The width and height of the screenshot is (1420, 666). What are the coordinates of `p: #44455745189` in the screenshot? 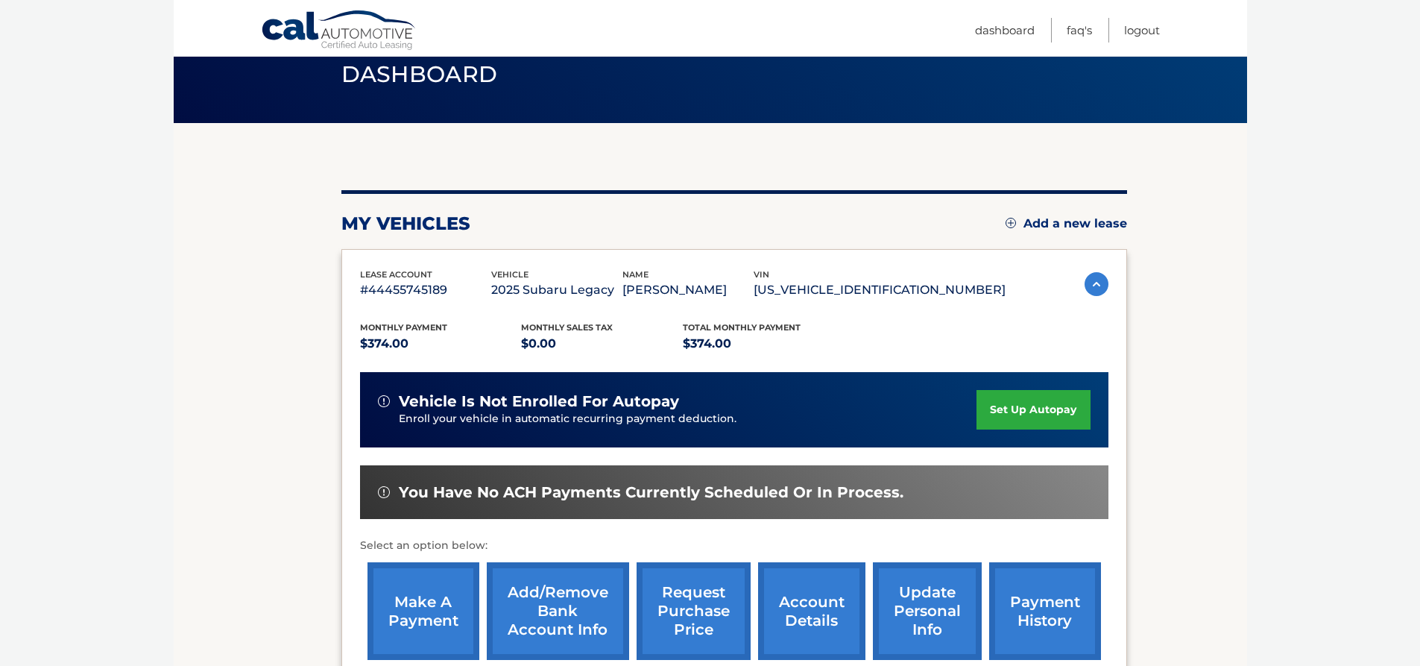 It's located at (426, 290).